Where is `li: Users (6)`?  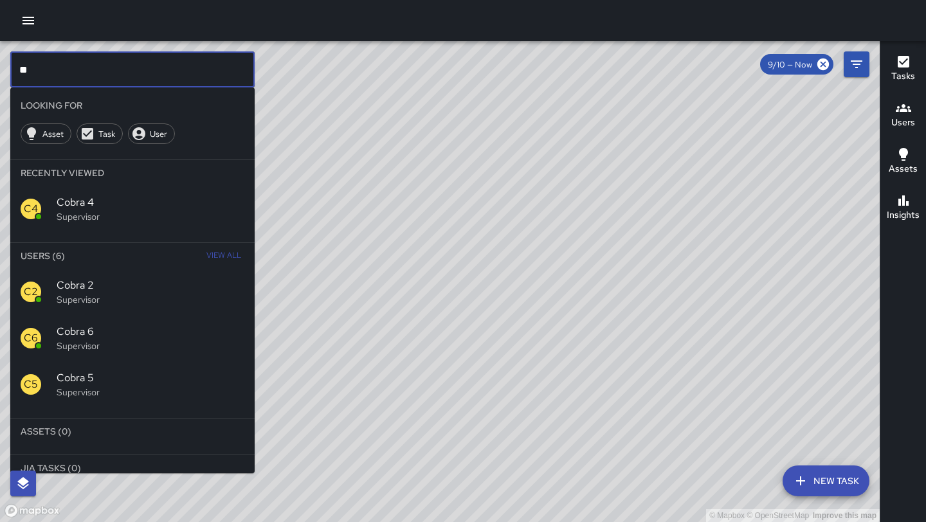
li: Users (6) is located at coordinates (132, 256).